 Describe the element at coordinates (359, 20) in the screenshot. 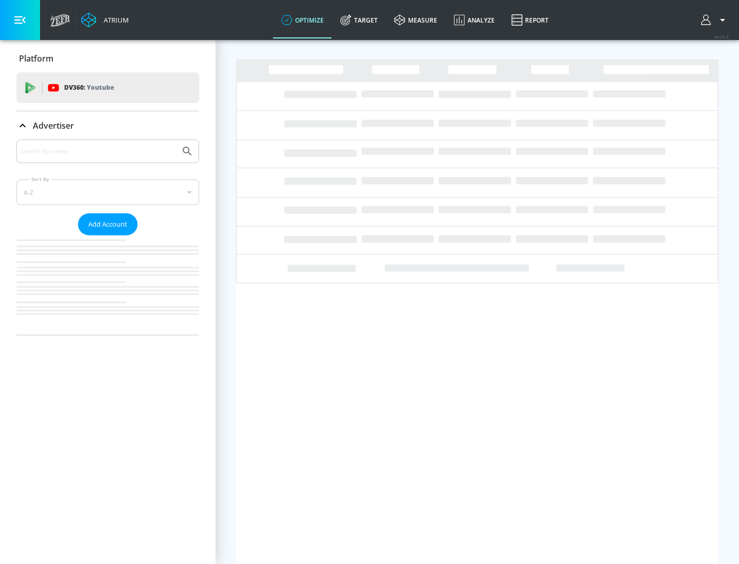

I see `a: Target` at that location.